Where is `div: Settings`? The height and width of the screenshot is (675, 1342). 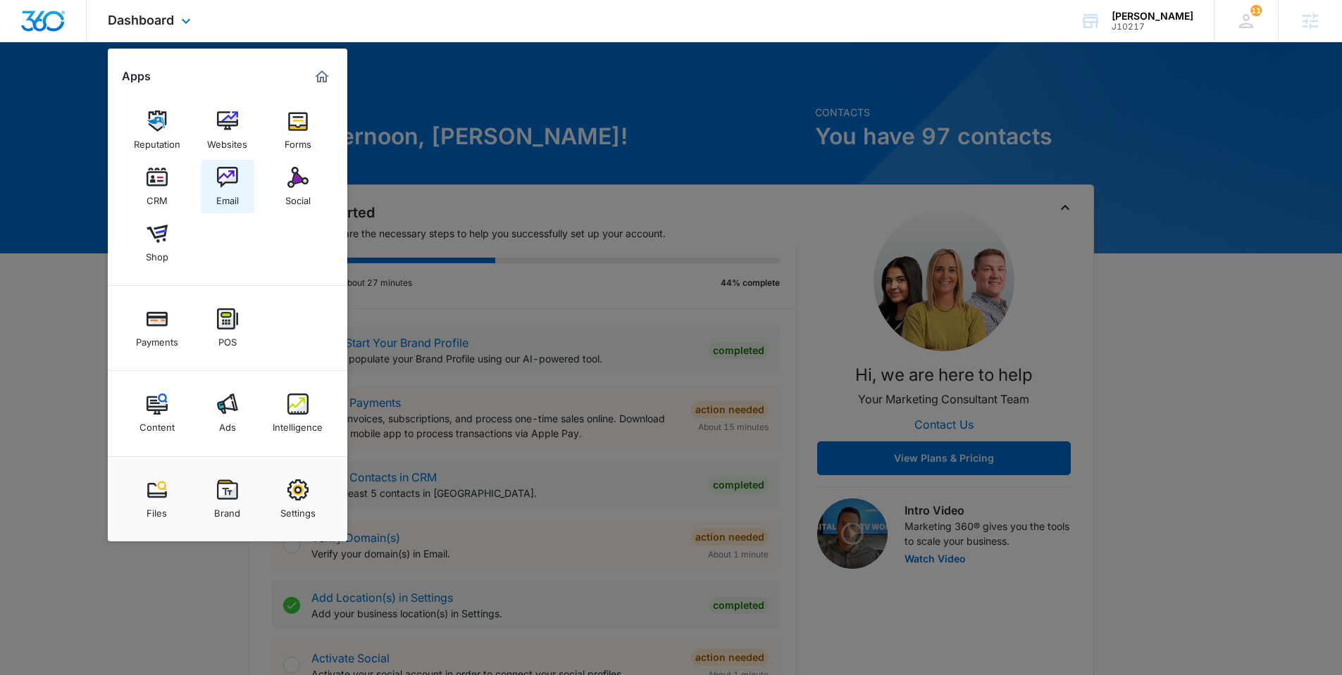 div: Settings is located at coordinates (298, 510).